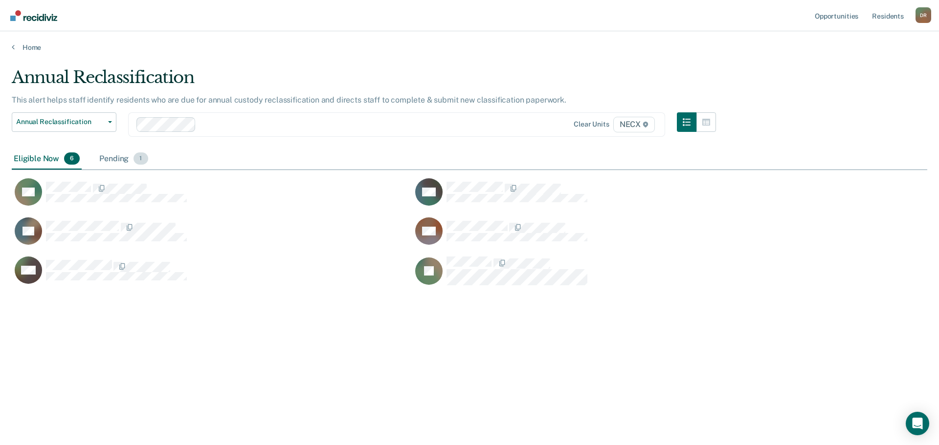 This screenshot has width=939, height=445. What do you see at coordinates (634, 125) in the screenshot?
I see `span: NECX` at bounding box center [634, 125].